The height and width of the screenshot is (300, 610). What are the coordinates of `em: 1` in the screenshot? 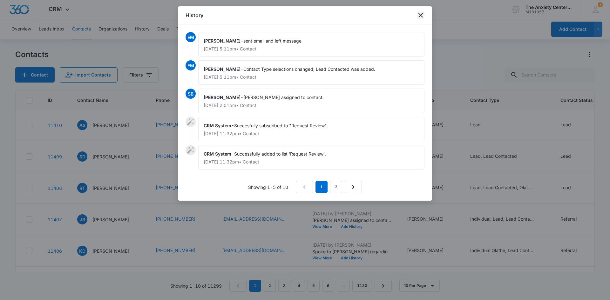 It's located at (322, 187).